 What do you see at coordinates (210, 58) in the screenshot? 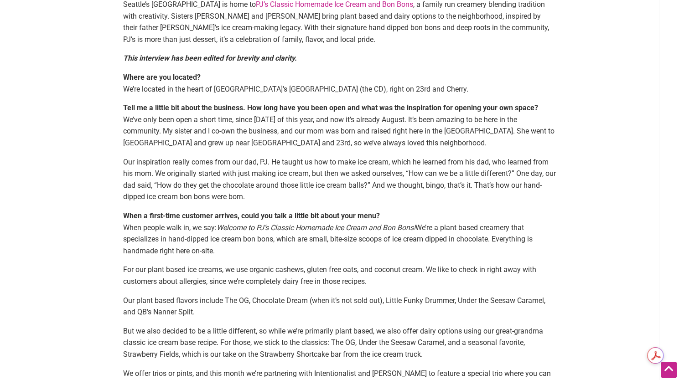
I see `em: This interview has been edited for brevity and clarity.` at bounding box center [210, 58].